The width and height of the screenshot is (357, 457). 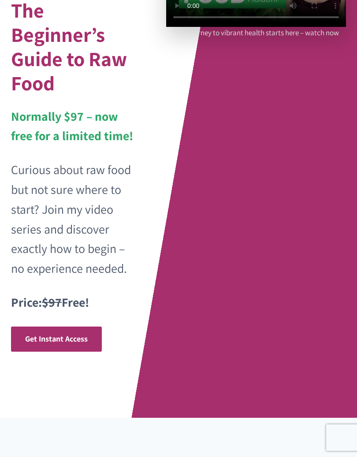 What do you see at coordinates (256, 33) in the screenshot?
I see `p: Your journey to vibrant health starts here – watch now` at bounding box center [256, 33].